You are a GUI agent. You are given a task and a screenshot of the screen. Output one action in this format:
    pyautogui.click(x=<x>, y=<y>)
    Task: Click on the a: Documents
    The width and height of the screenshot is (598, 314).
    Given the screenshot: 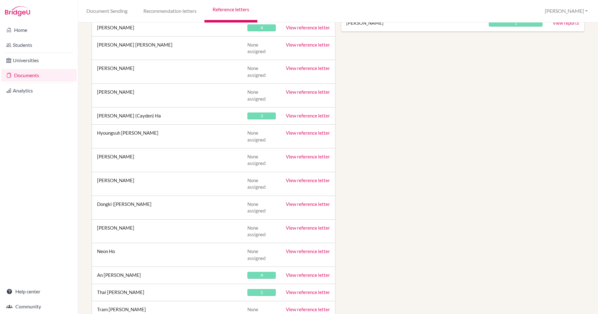 What is the action you would take?
    pyautogui.click(x=39, y=75)
    